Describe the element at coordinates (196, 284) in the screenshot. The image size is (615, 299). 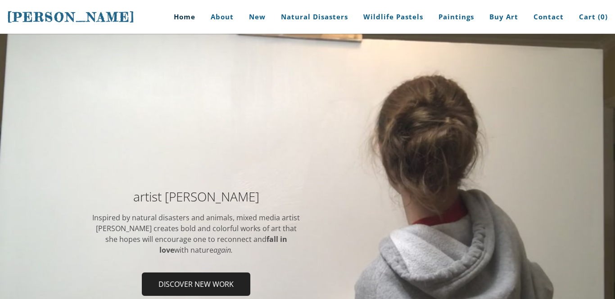
I see `a: Discover new work` at that location.